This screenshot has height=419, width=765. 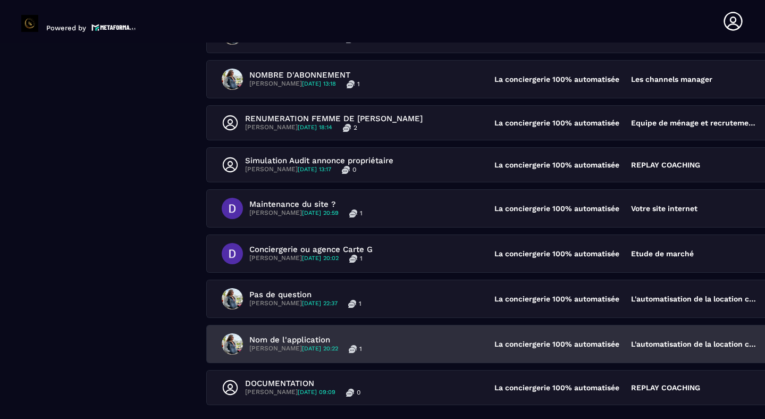 I want to click on p: Pas de question, so click(x=305, y=295).